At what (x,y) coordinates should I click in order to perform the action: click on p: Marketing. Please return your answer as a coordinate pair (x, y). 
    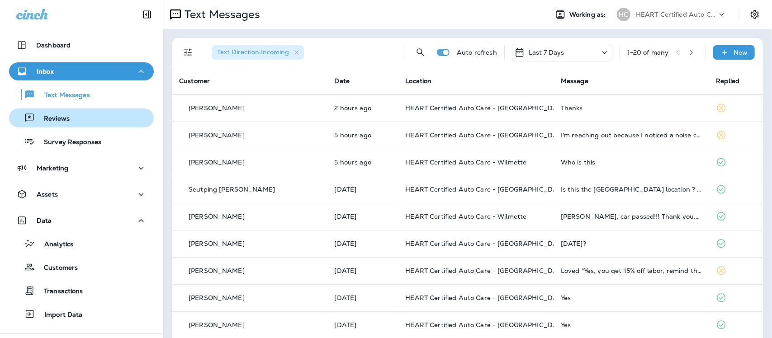
    Looking at the image, I should click on (52, 168).